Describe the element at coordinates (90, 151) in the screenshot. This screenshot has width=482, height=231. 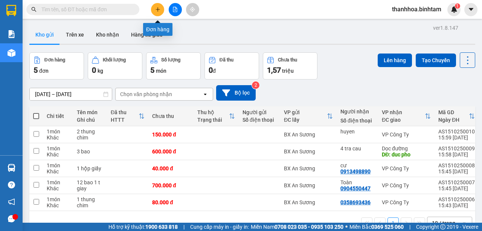
I see `div: 3 bao` at that location.